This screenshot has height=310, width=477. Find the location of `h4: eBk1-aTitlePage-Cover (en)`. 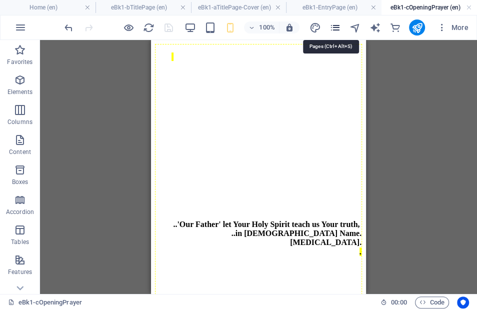

h4: eBk1-aTitlePage-Cover (en) is located at coordinates (238, 7).